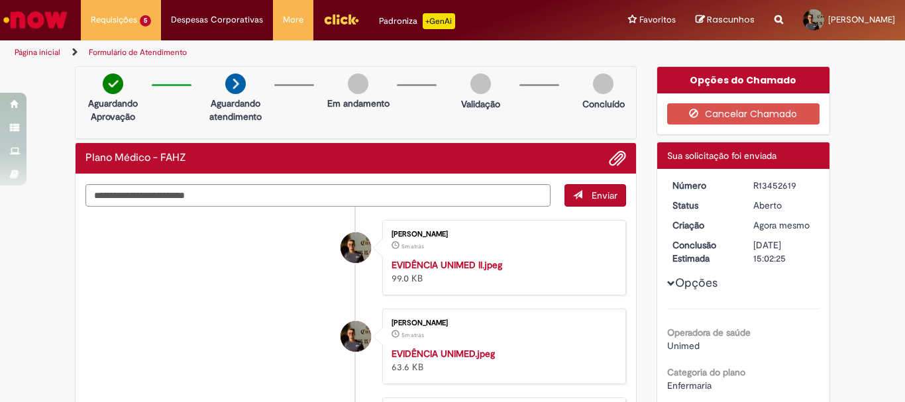  What do you see at coordinates (417, 21) in the screenshot?
I see `div: Padroniza` at bounding box center [417, 21].